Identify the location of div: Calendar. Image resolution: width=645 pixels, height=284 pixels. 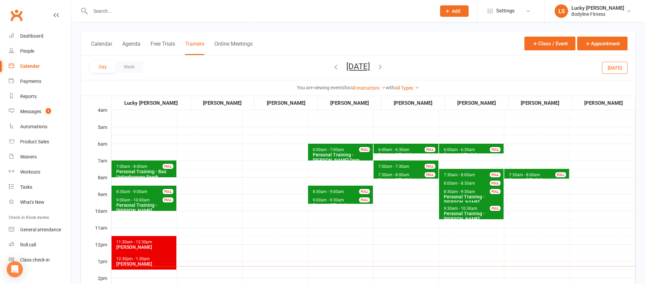
(30, 66).